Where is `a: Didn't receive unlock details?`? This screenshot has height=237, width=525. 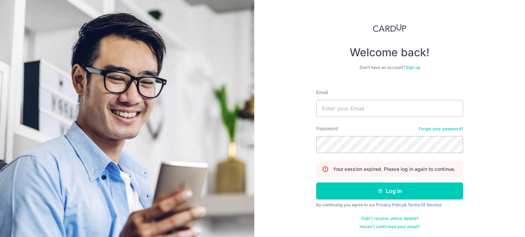 a: Didn't receive unlock details? is located at coordinates (390, 219).